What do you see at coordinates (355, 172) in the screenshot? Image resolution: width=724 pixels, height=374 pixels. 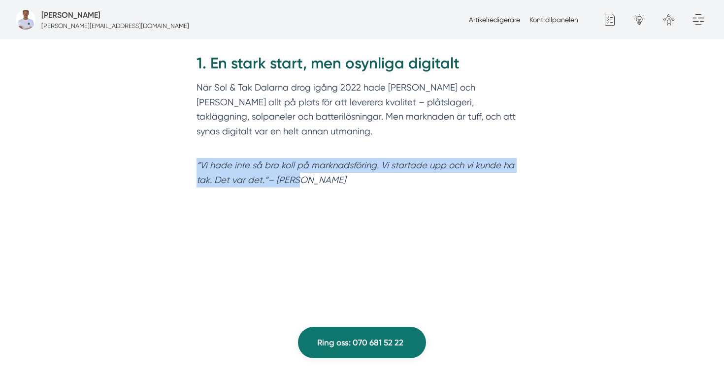 I see `em: “Vi hade inte så bra koll på marknadsföring. Vi startade upp och vi kunde ha tak. Det var det.”– ...` at bounding box center [355, 172].